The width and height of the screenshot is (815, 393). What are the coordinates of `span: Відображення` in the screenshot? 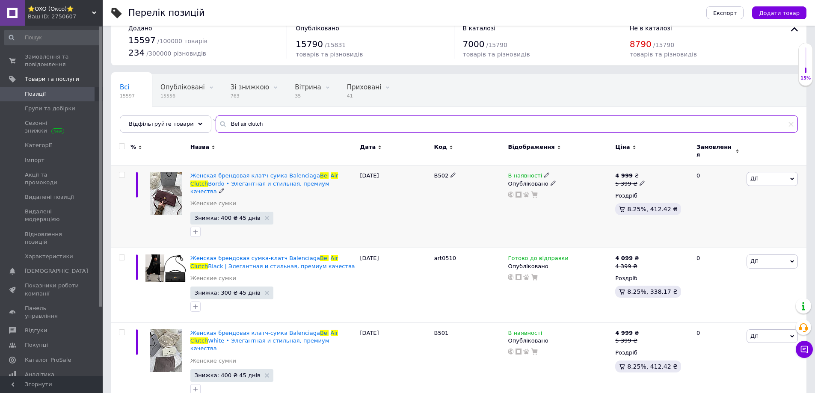 It's located at (531, 147).